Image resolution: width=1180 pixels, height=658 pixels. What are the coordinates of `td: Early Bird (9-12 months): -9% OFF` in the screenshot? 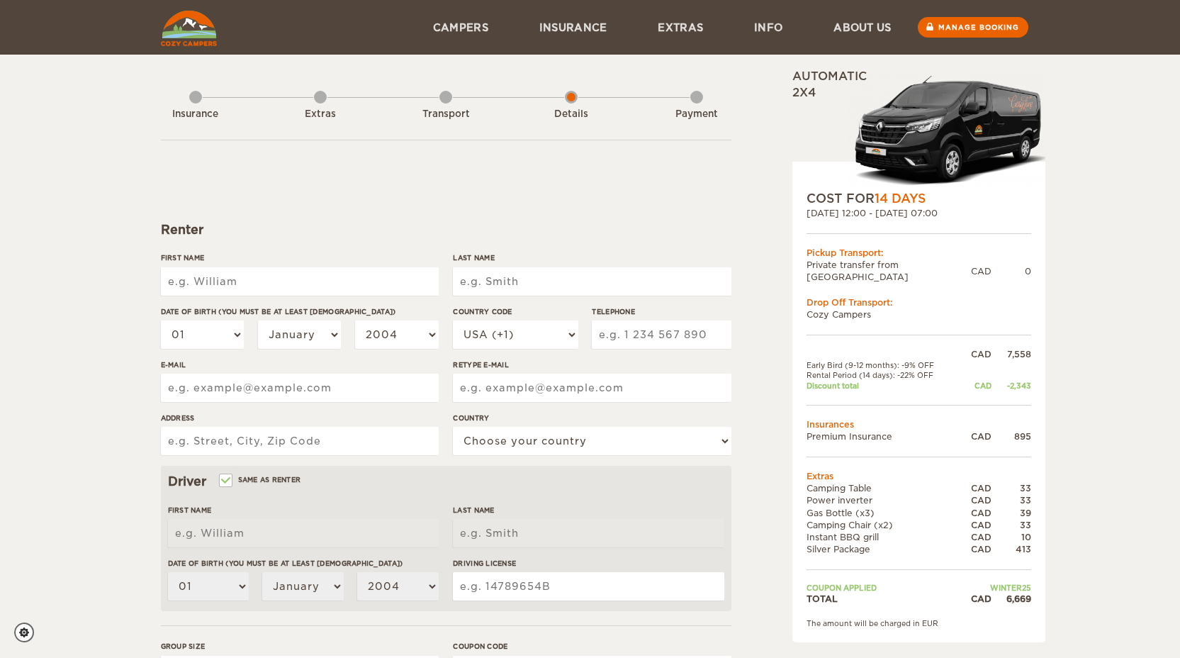 It's located at (883, 365).